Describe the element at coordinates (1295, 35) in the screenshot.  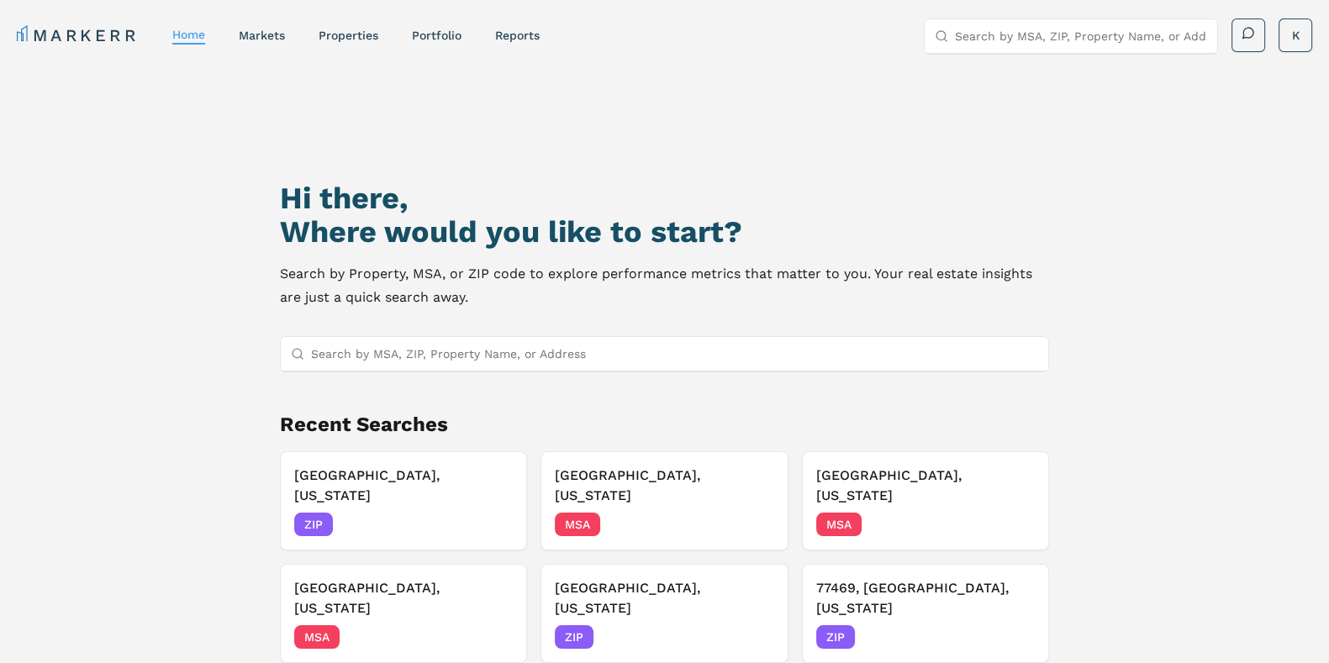
I see `button: K` at that location.